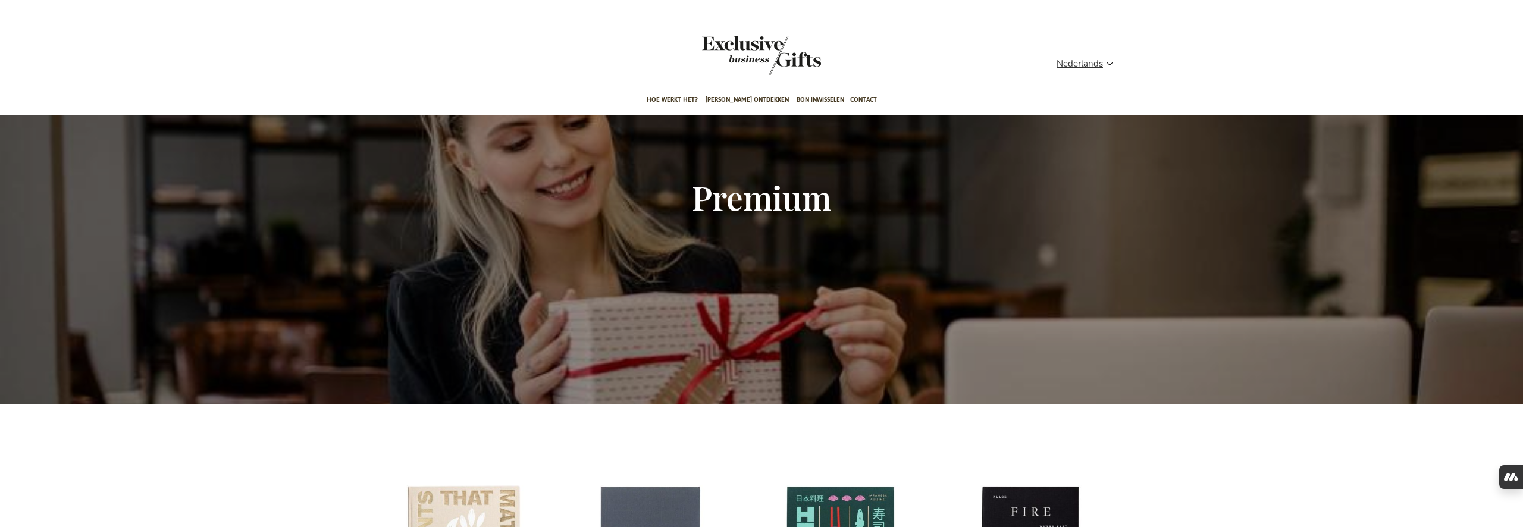 Image resolution: width=1523 pixels, height=527 pixels. What do you see at coordinates (1089, 64) in the screenshot?
I see `div: Nederlands` at bounding box center [1089, 64].